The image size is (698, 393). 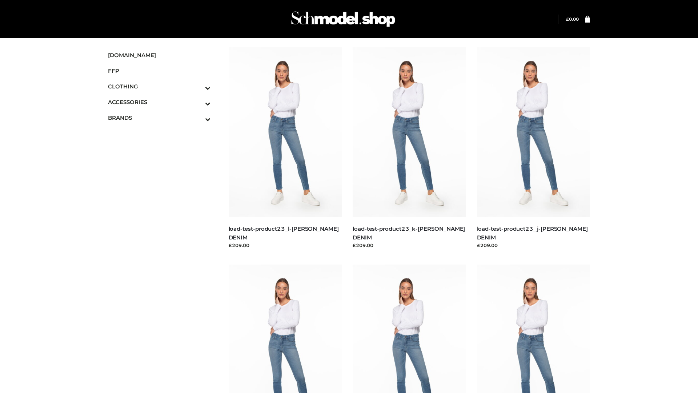 I want to click on span: CLOTHING, so click(x=159, y=86).